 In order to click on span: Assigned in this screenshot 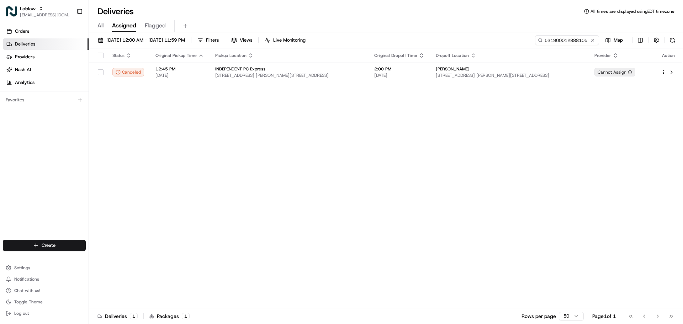, I will do `click(124, 26)`.